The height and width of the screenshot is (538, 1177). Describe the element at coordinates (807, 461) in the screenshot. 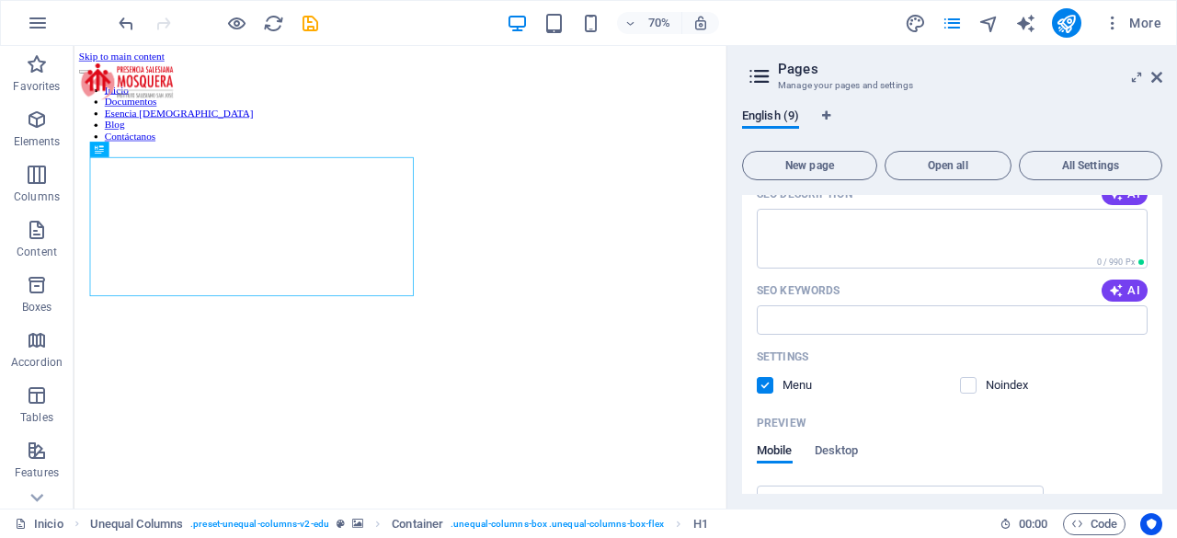

I see `div: Preview` at that location.